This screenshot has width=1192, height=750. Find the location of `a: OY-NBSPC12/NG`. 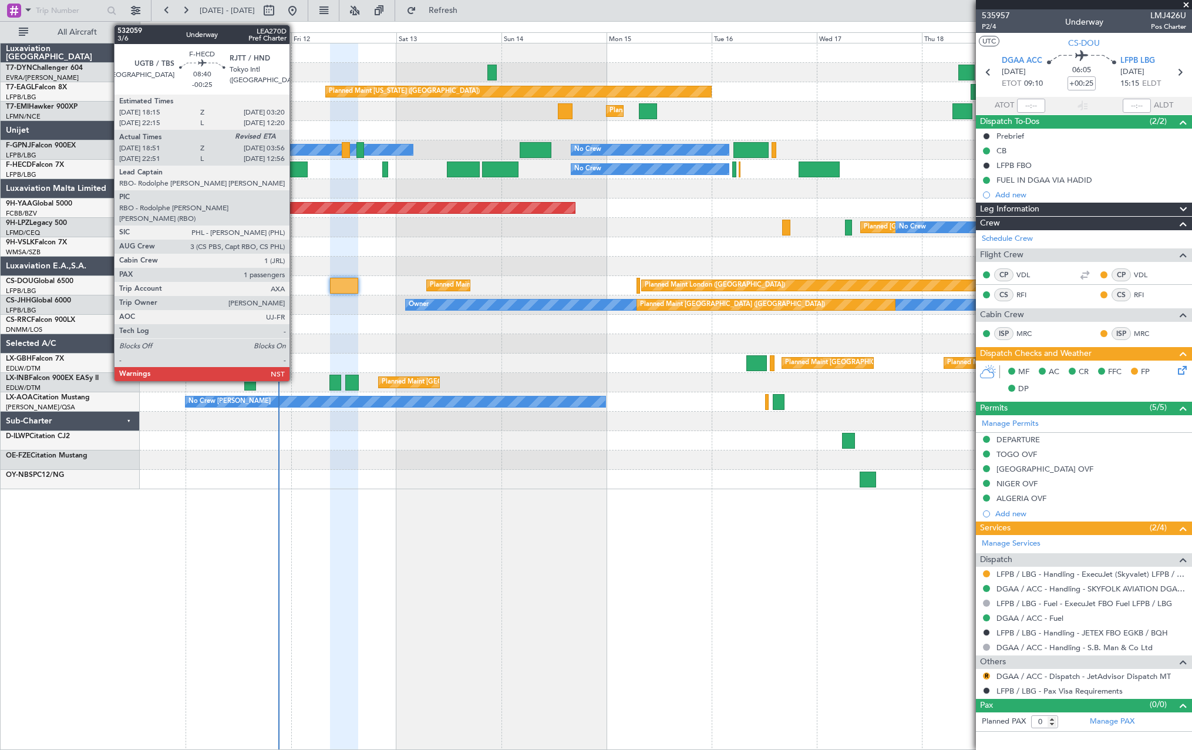

a: OY-NBSPC12/NG is located at coordinates (35, 475).